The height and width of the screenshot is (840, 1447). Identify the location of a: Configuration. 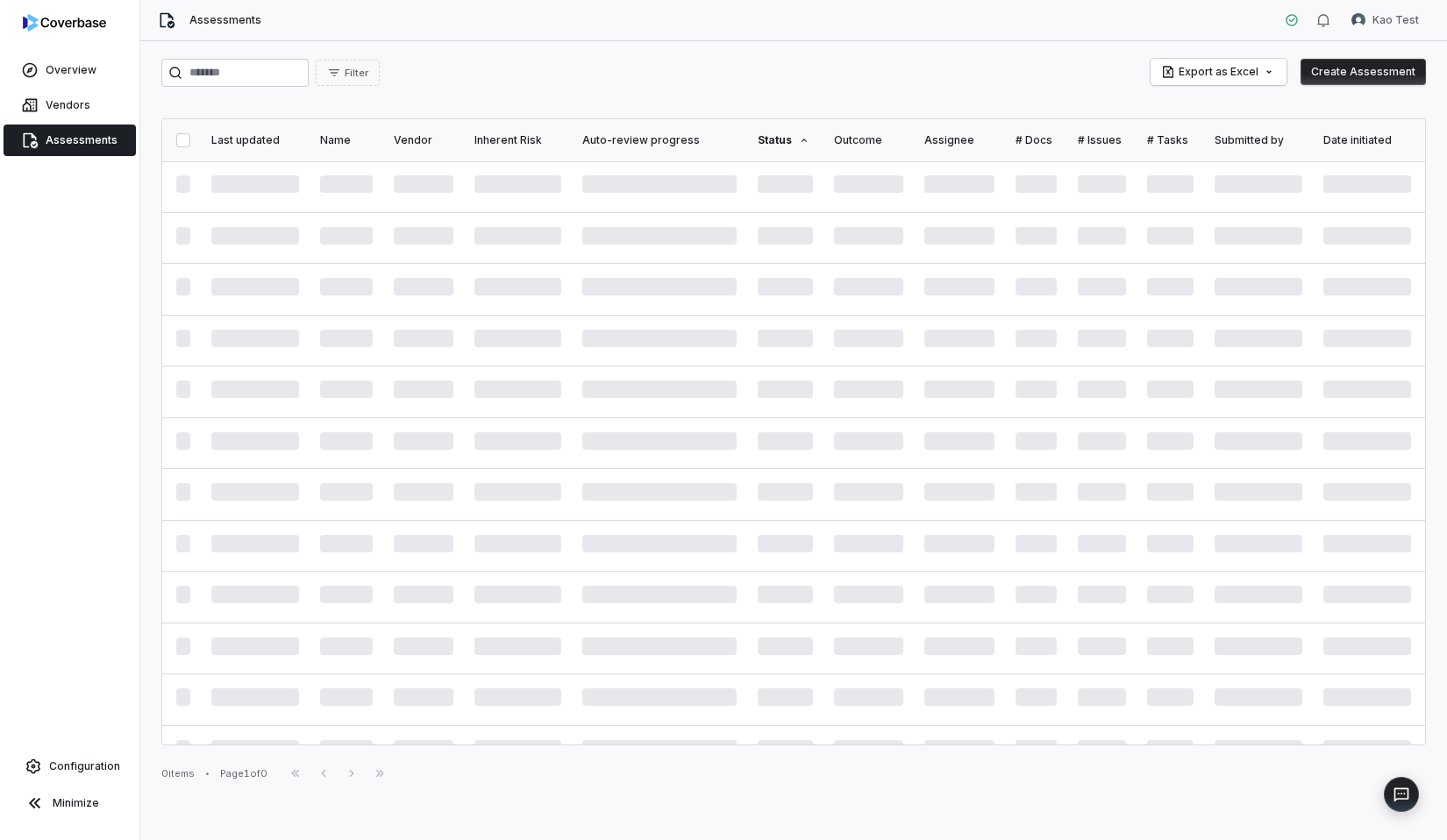
(69, 766).